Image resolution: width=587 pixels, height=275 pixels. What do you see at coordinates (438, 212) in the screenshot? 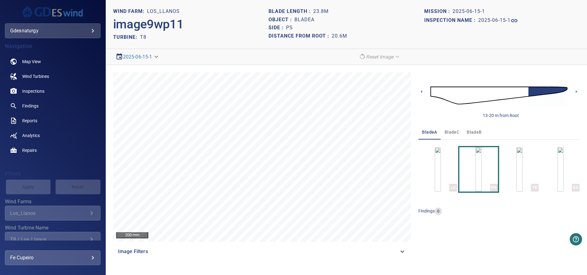
I see `span: 0` at bounding box center [438, 212].